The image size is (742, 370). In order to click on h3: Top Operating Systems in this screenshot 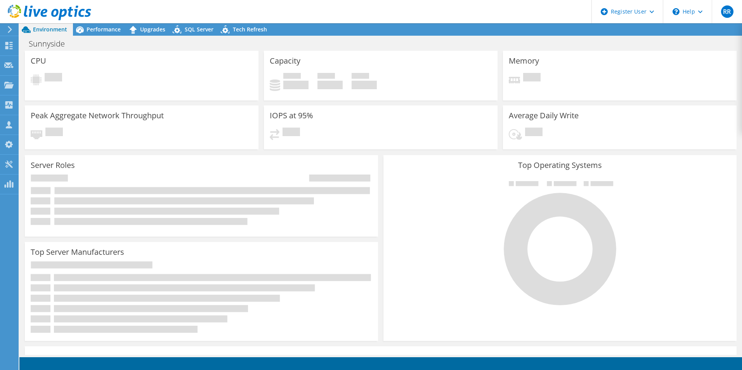, I will do `click(560, 165)`.